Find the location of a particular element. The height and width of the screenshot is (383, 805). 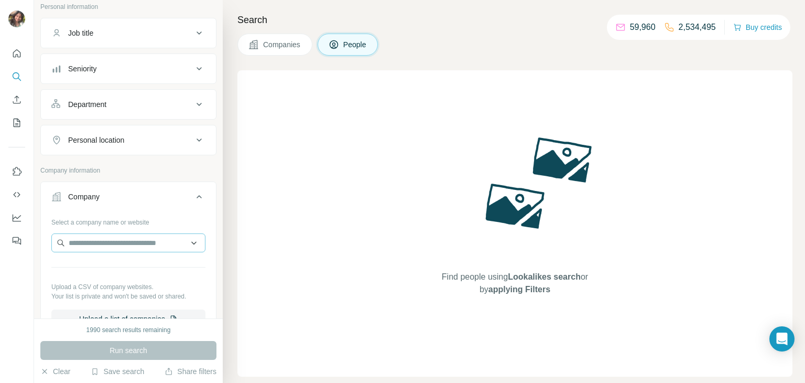

div: Department is located at coordinates (87, 104).